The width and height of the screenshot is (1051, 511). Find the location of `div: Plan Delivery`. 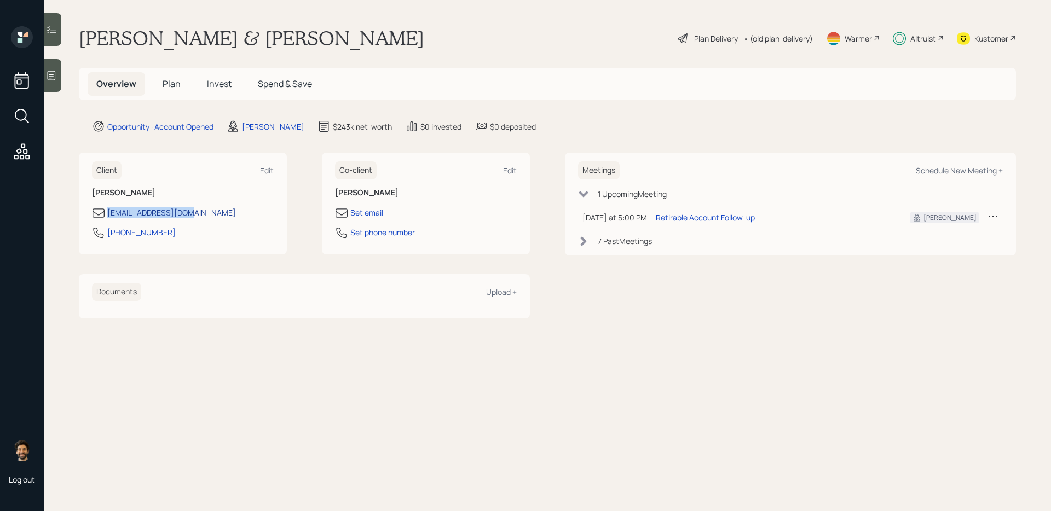

div: Plan Delivery is located at coordinates (716, 38).